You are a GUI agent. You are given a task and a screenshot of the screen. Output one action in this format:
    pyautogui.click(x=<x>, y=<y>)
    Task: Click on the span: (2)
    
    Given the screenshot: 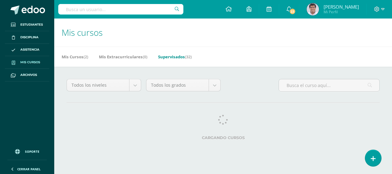 What is the action you would take?
    pyautogui.click(x=86, y=57)
    